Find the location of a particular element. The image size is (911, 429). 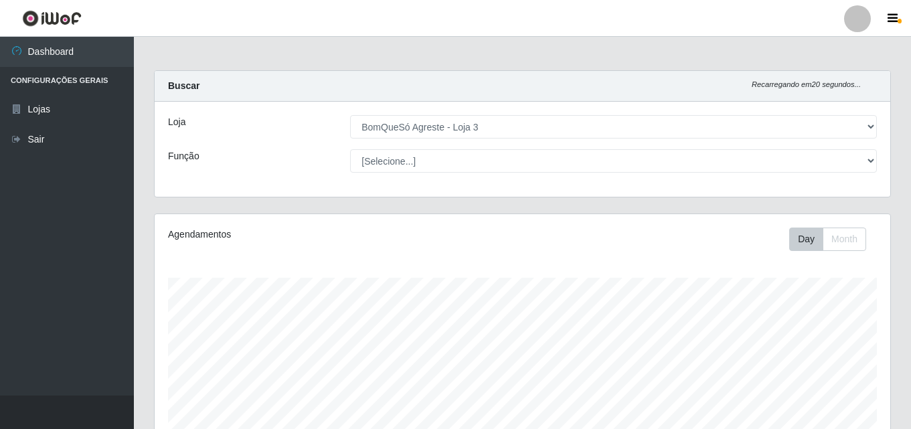

button: Month is located at coordinates (844, 239).